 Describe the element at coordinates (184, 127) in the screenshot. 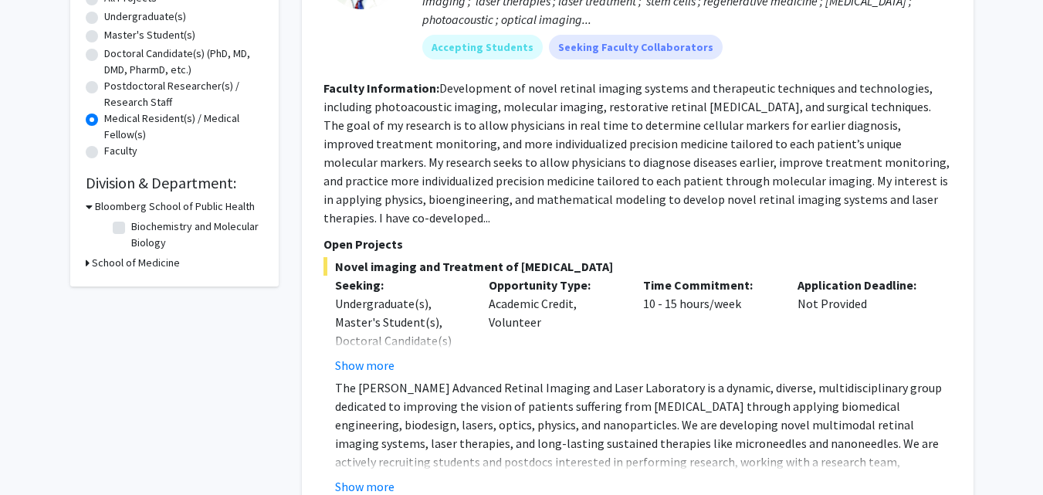

I see `label: Medical Resident(s) / Medical Fellow(s)` at that location.